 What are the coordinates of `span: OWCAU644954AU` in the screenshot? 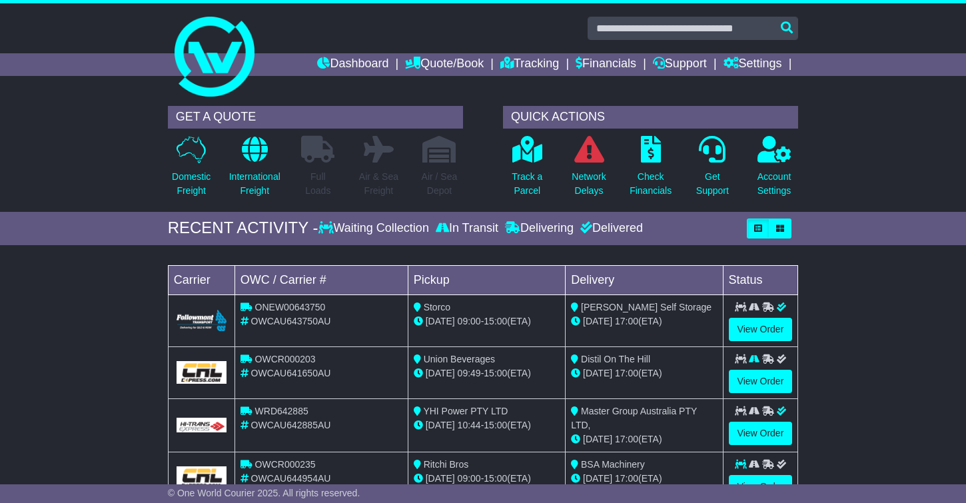 It's located at (291, 478).